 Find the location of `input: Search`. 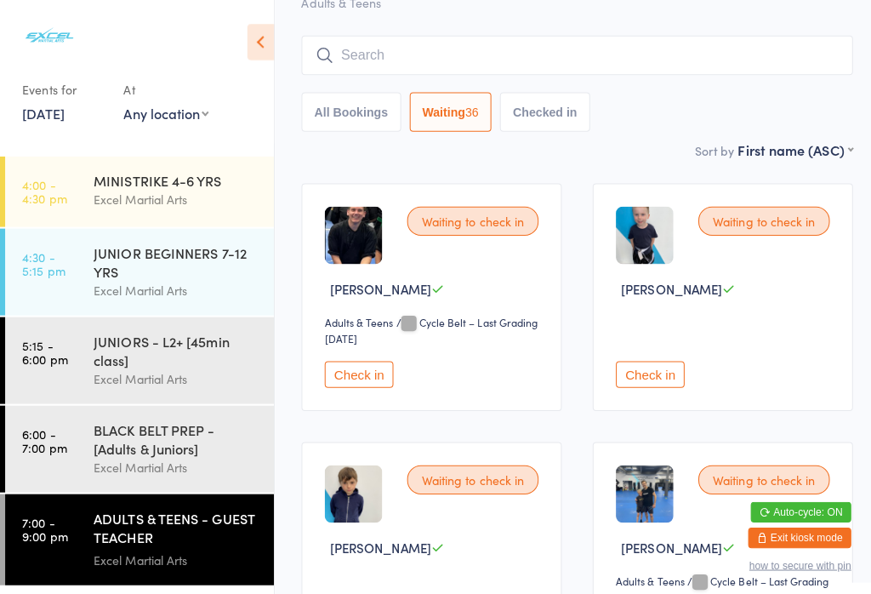

input: Search is located at coordinates (572, 54).